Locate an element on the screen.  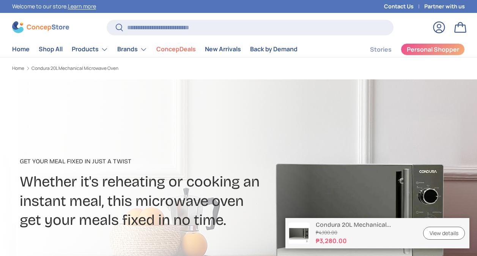
a: Back by Demand is located at coordinates (273, 49).